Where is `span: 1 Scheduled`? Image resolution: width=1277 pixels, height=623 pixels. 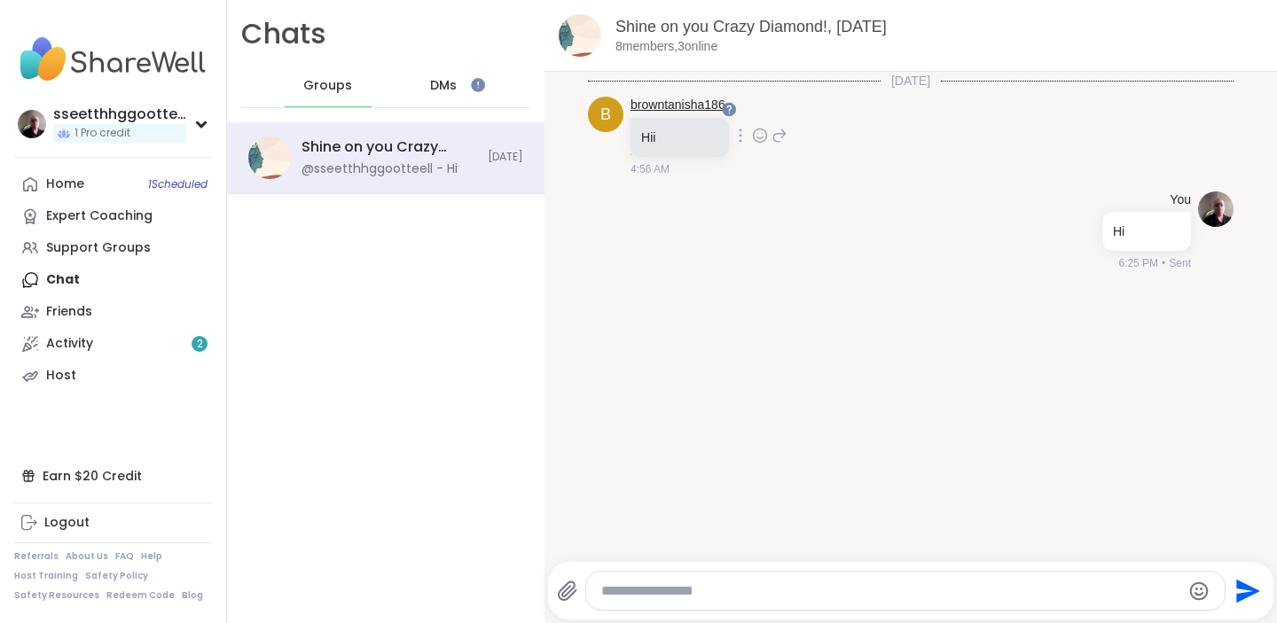
span: 1 Scheduled is located at coordinates (177, 184).